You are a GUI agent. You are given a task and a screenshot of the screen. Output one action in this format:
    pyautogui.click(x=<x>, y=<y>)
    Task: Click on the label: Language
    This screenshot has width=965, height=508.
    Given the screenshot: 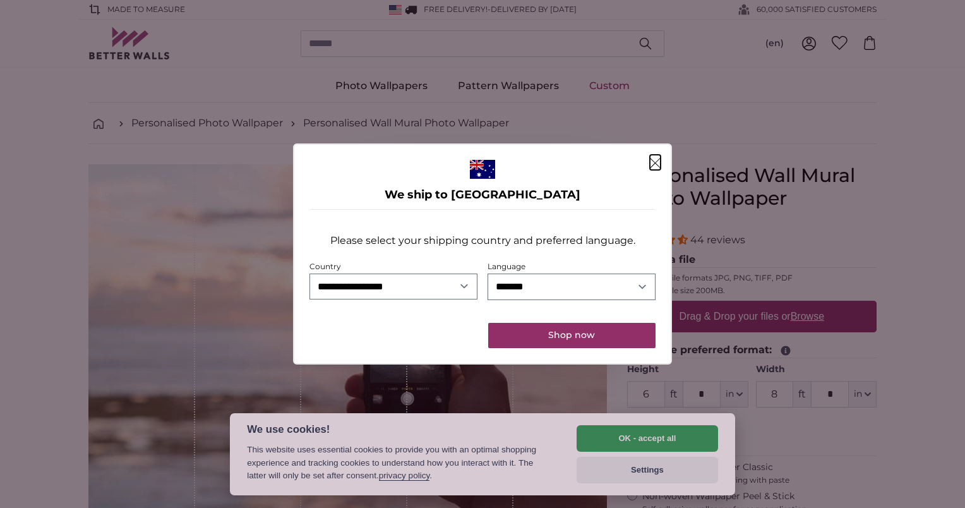 What is the action you would take?
    pyautogui.click(x=506, y=266)
    